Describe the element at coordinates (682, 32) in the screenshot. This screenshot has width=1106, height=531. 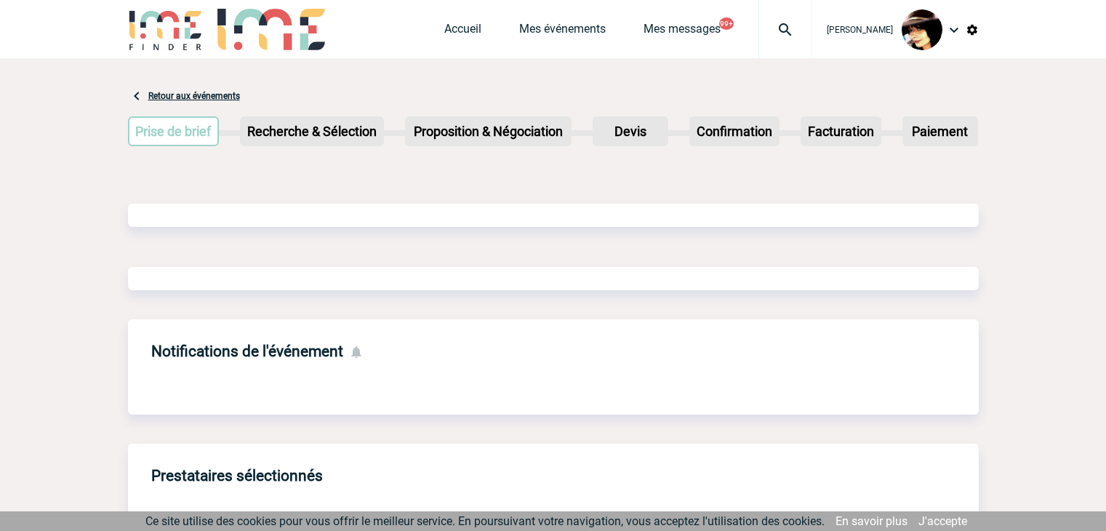
I see `a: Mes messages` at that location.